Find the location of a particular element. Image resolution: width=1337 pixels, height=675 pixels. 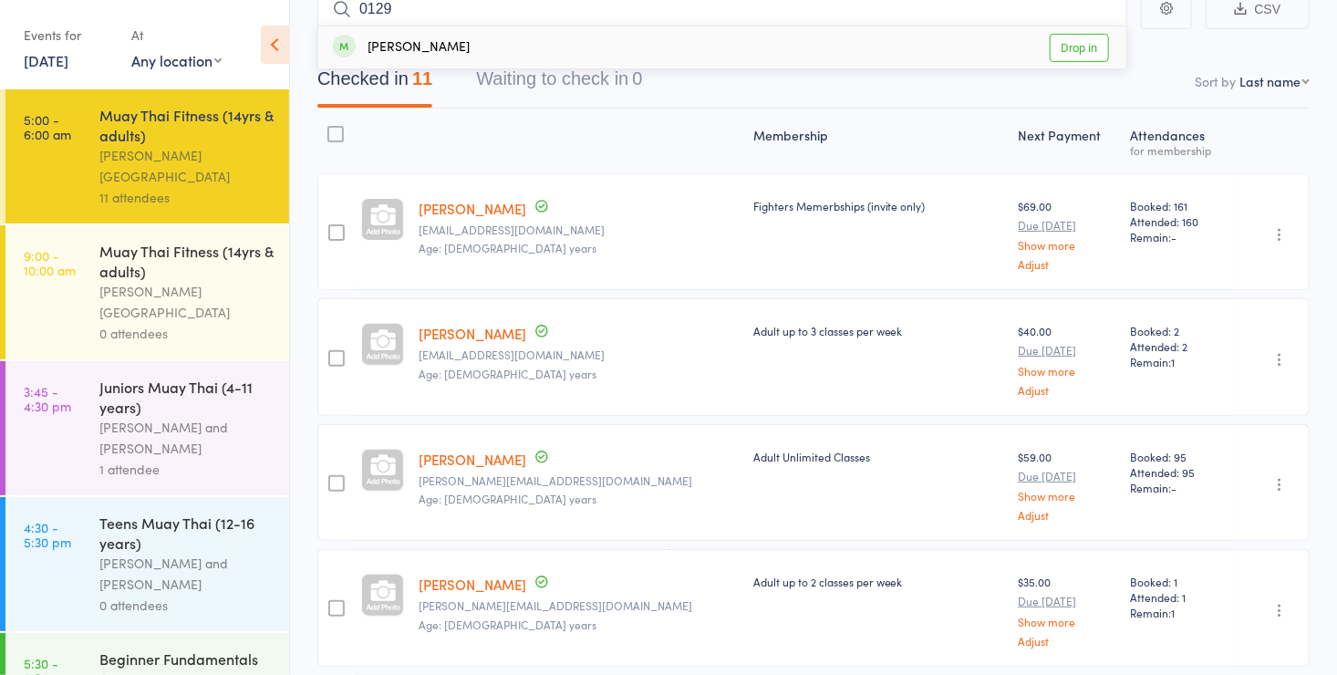

div: Adult up to 3 classes per week is located at coordinates (878, 330).